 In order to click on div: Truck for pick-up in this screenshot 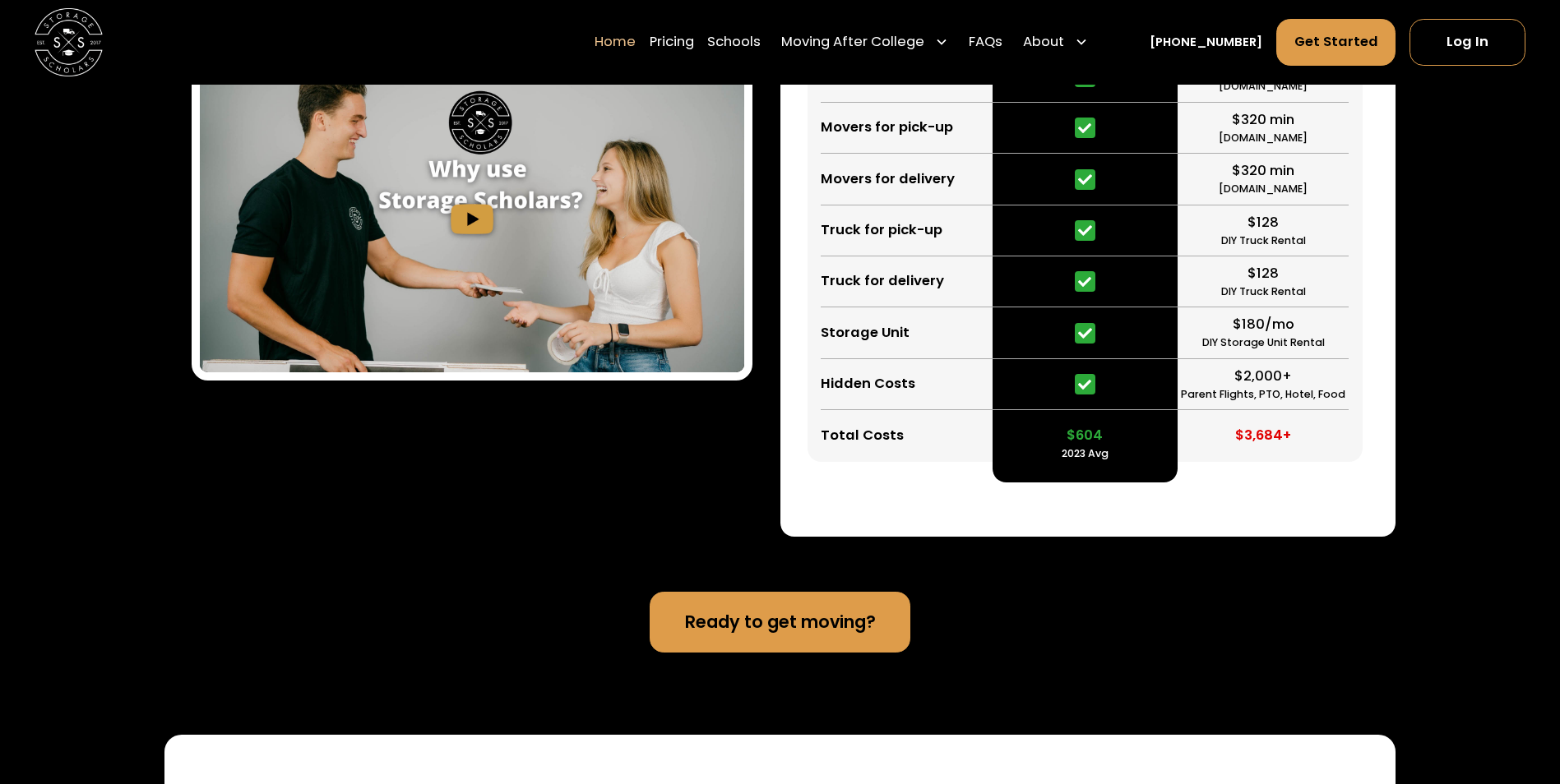, I will do `click(881, 230)`.